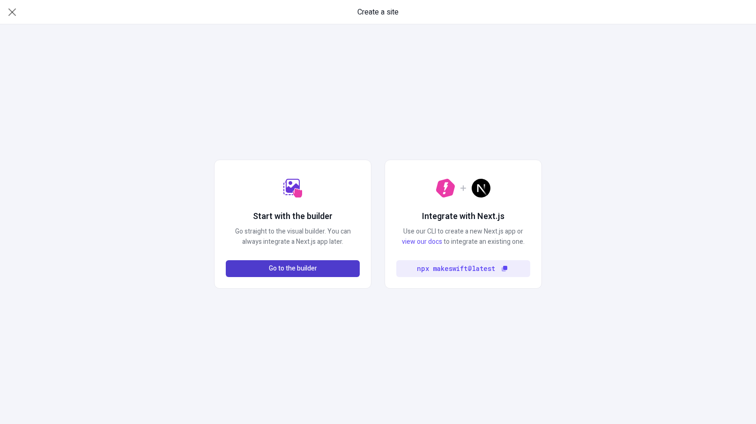  What do you see at coordinates (293, 237) in the screenshot?
I see `p: Go straight to the visual builder. You can always integrate a Next.js app later.` at bounding box center [293, 237].